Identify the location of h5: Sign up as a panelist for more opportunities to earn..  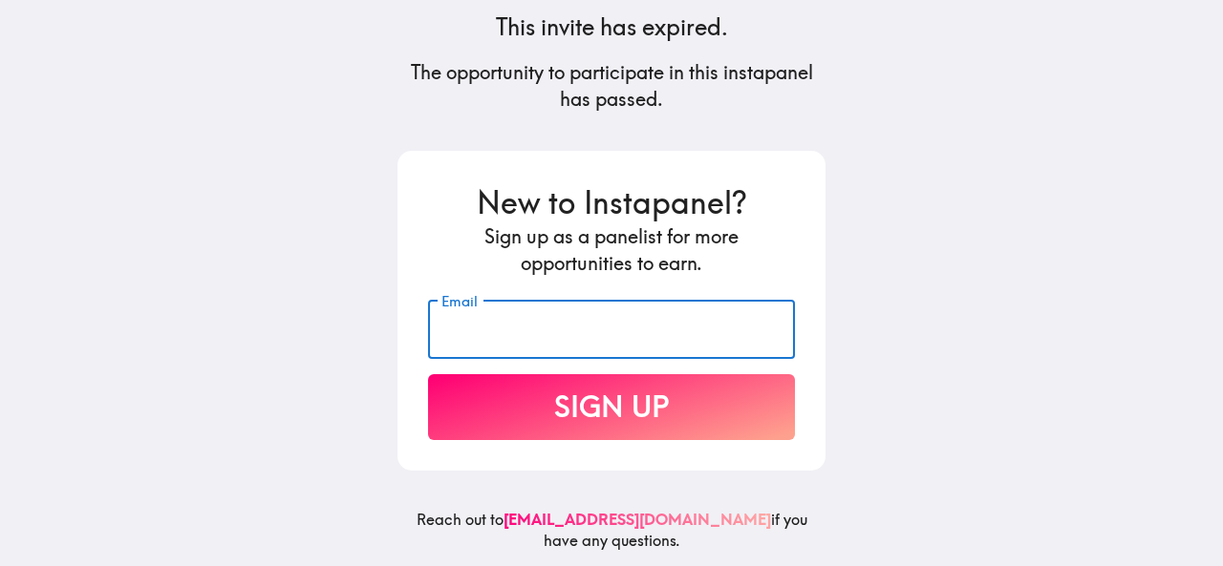
(611, 250).